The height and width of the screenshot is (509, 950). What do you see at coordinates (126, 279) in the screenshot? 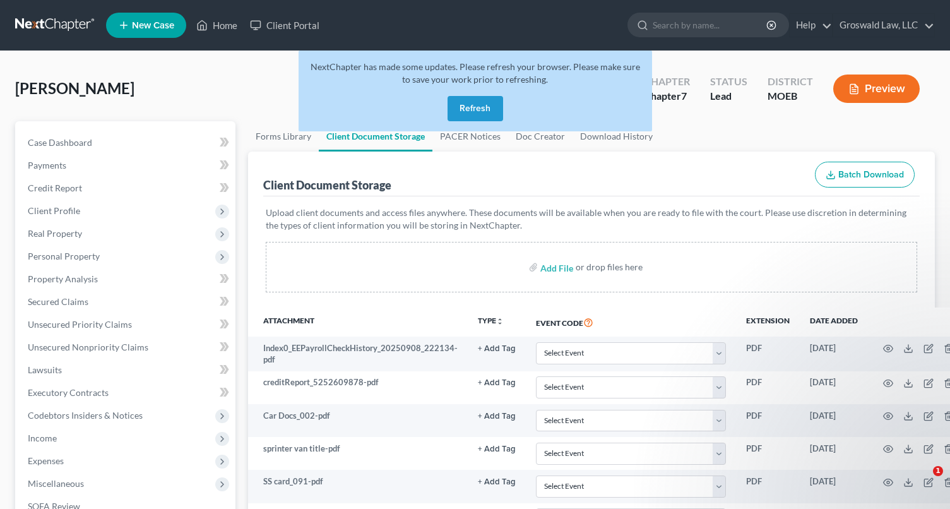
I see `a: Property Analysis` at bounding box center [126, 279].